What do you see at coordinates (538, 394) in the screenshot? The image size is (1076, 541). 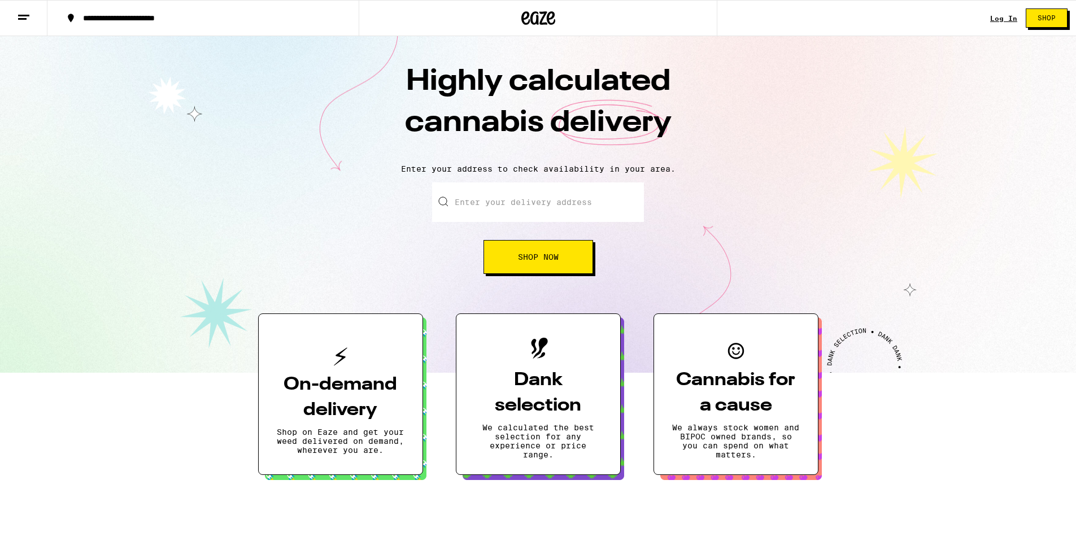 I see `button: Dank selectionWe calculated the best selection for any experience or price range.` at bounding box center [538, 394].